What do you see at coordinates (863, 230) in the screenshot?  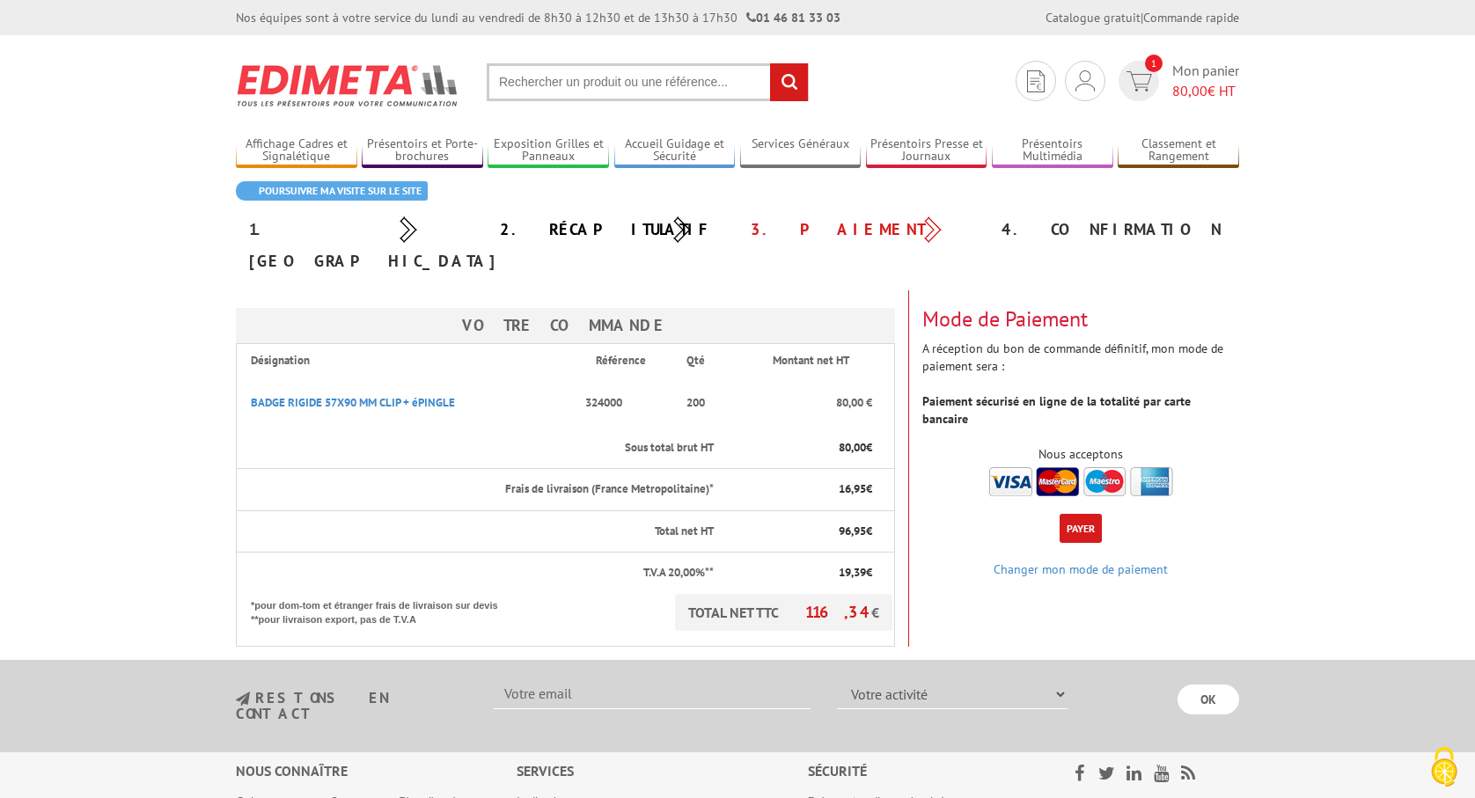 I see `div: 3. Paiement` at bounding box center [863, 230].